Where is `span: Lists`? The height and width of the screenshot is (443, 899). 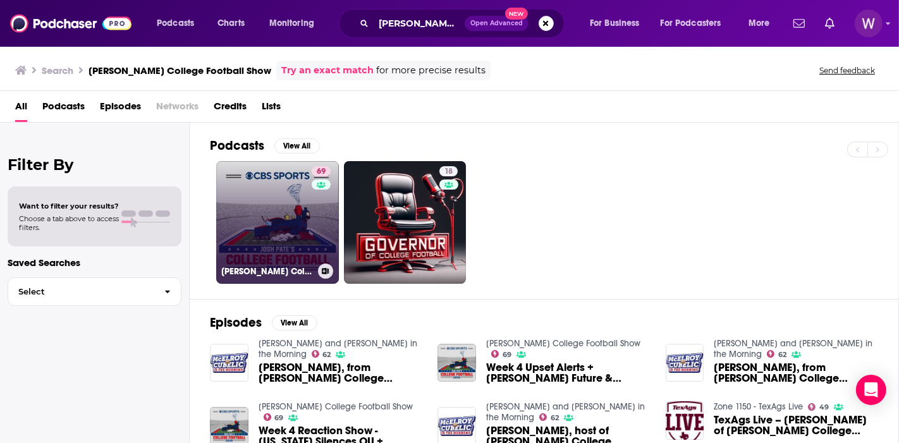 span: Lists is located at coordinates (271, 109).